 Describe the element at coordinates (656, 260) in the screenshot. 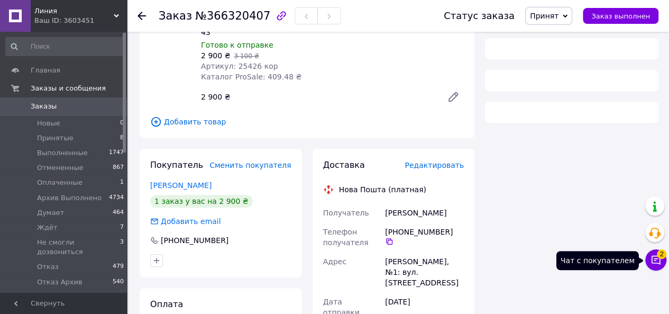

I see `button: Чат с покупателем2` at that location.